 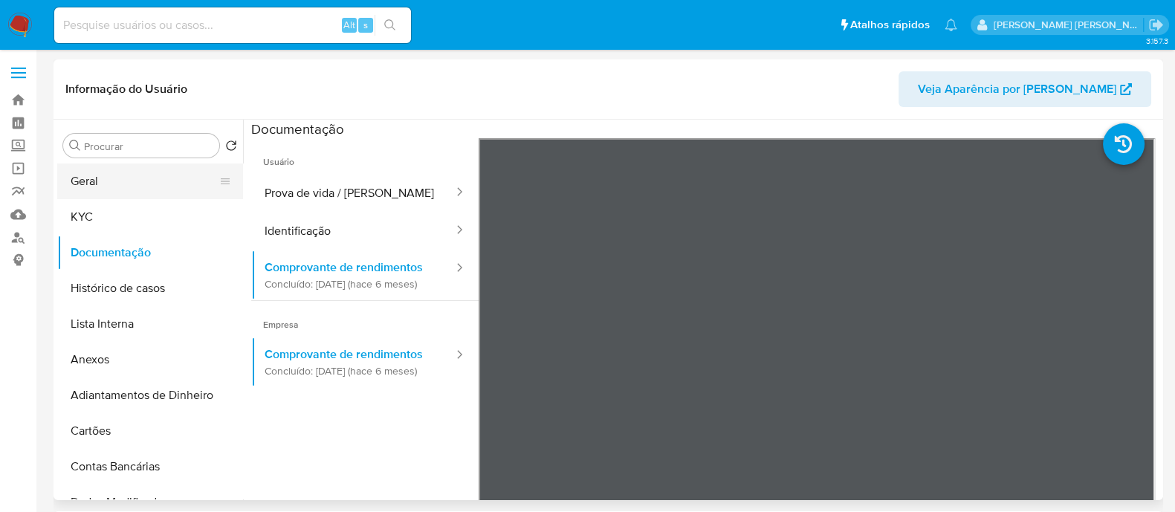 I want to click on a: Sair, so click(x=1156, y=25).